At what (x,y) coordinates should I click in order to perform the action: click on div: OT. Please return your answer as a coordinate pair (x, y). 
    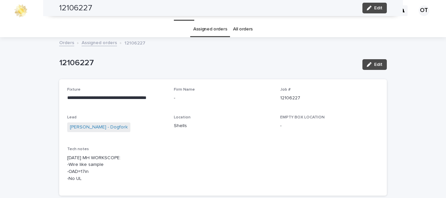
    Looking at the image, I should click on (424, 11).